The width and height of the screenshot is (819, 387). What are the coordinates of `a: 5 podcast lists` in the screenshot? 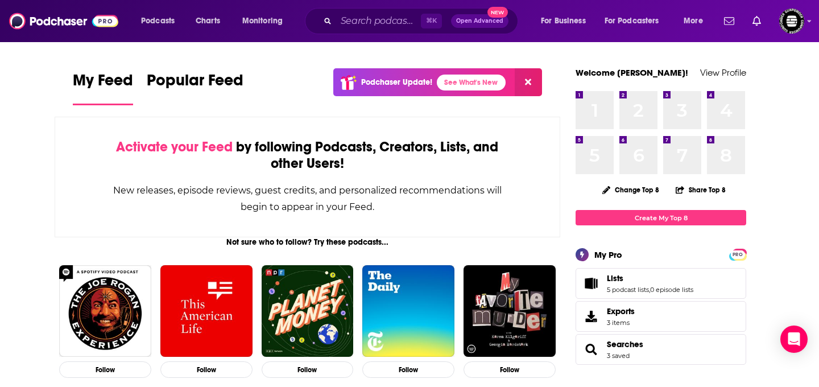 It's located at (628, 289).